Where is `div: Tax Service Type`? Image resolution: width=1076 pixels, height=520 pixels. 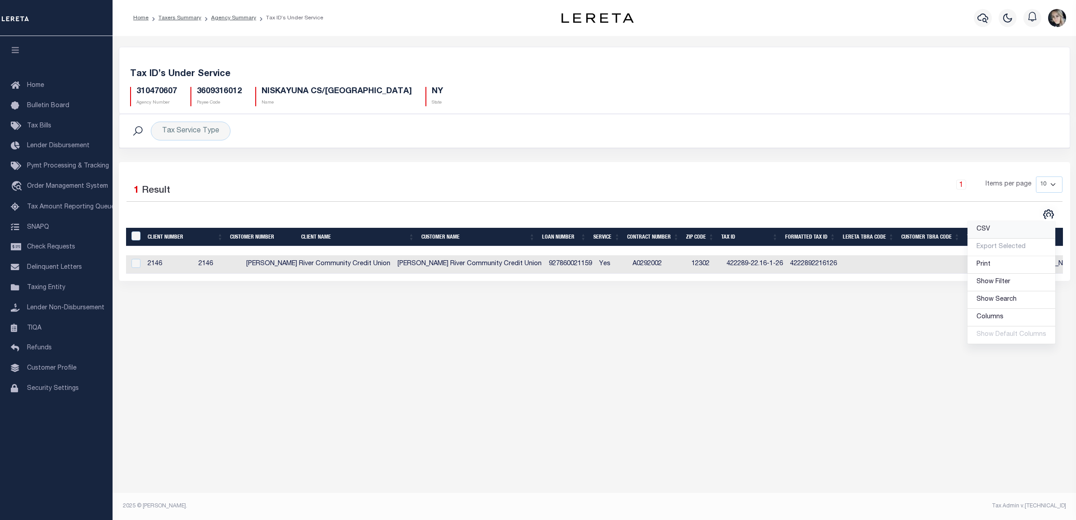
div: Tax Service Type is located at coordinates (190, 131).